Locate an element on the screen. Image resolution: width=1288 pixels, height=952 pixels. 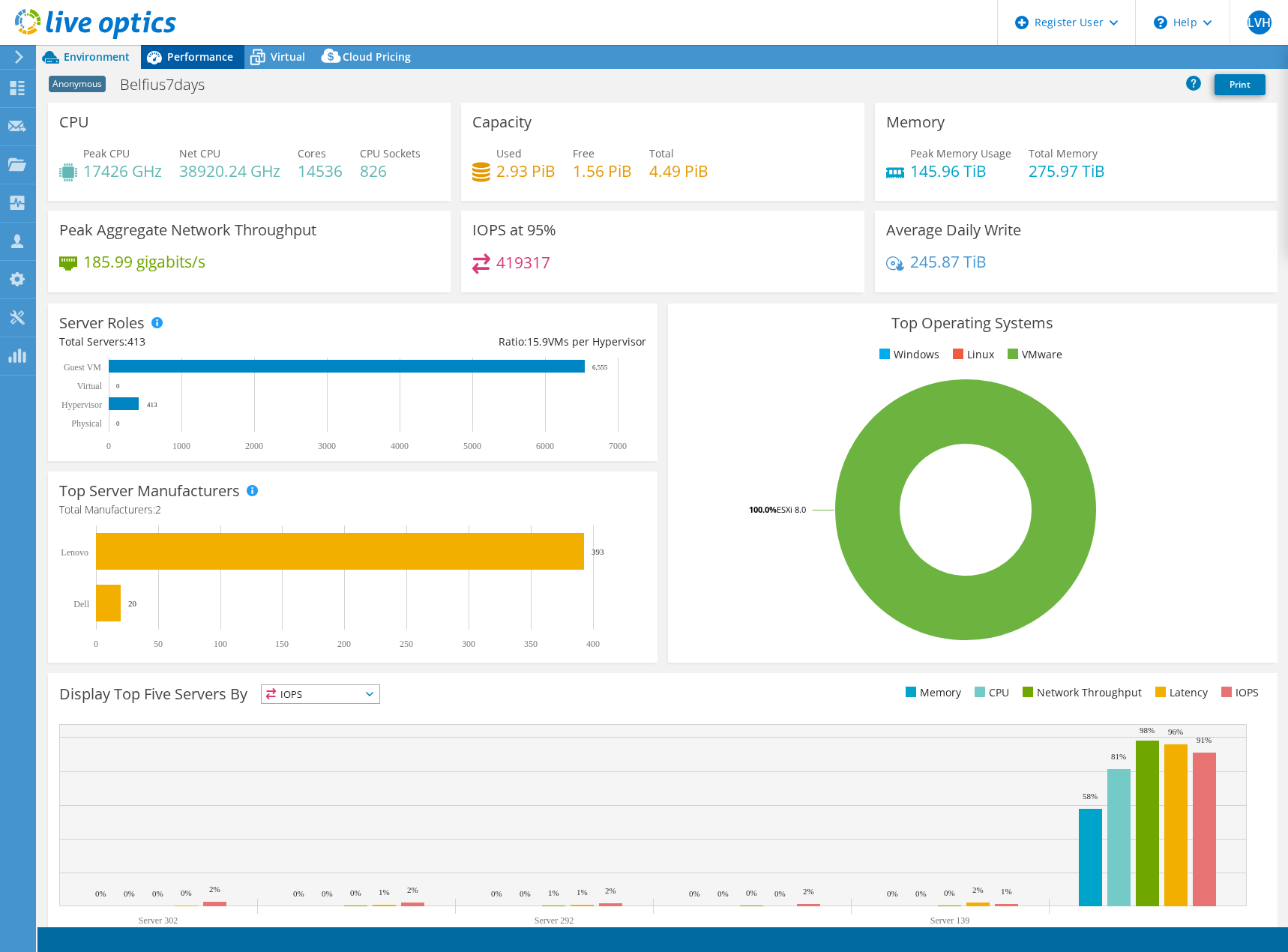
h4: 145.96 TiB is located at coordinates (960, 171).